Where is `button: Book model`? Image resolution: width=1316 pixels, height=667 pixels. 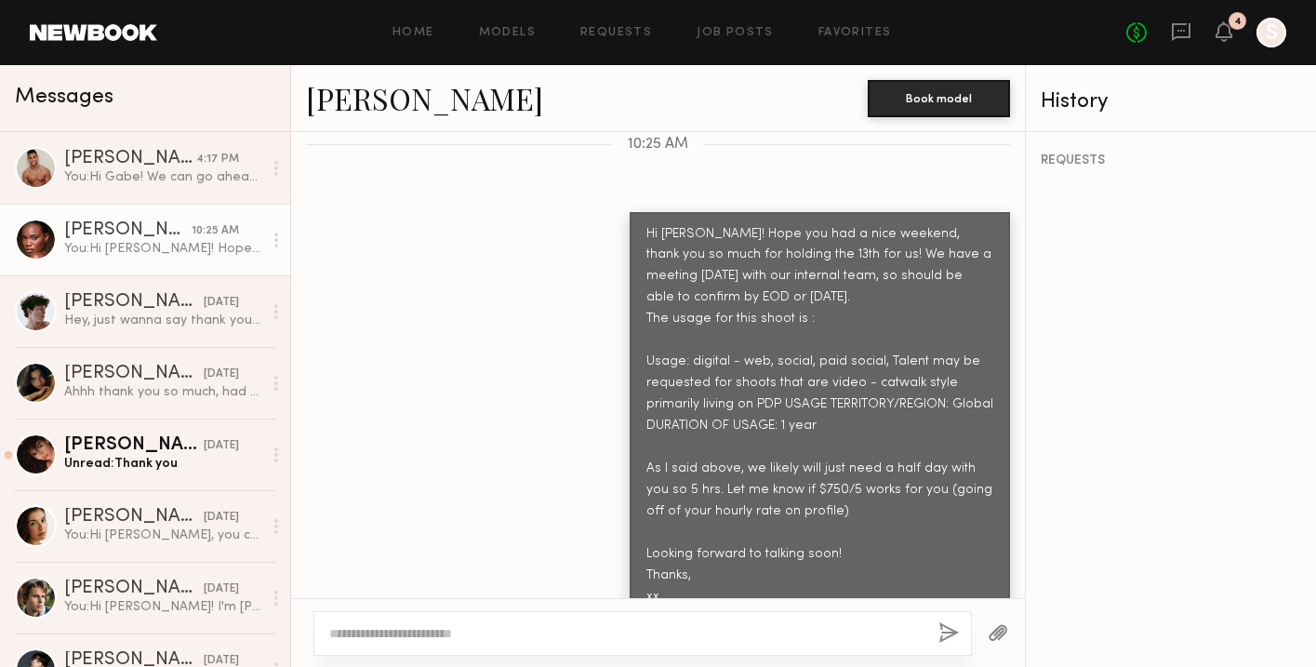 button: Book model is located at coordinates (939, 99).